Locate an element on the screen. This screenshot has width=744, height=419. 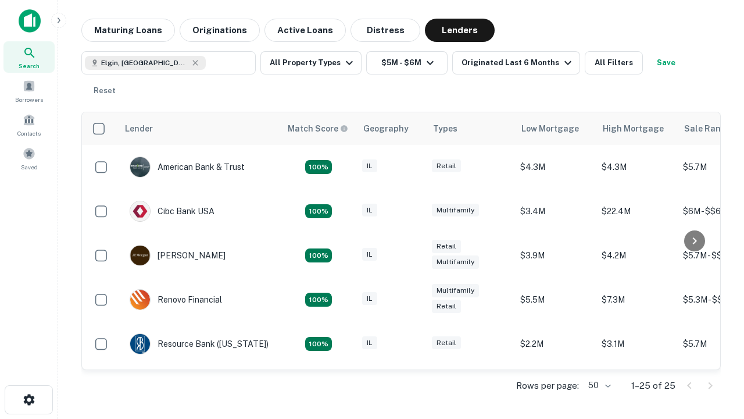
span: Contacts is located at coordinates (29, 133).